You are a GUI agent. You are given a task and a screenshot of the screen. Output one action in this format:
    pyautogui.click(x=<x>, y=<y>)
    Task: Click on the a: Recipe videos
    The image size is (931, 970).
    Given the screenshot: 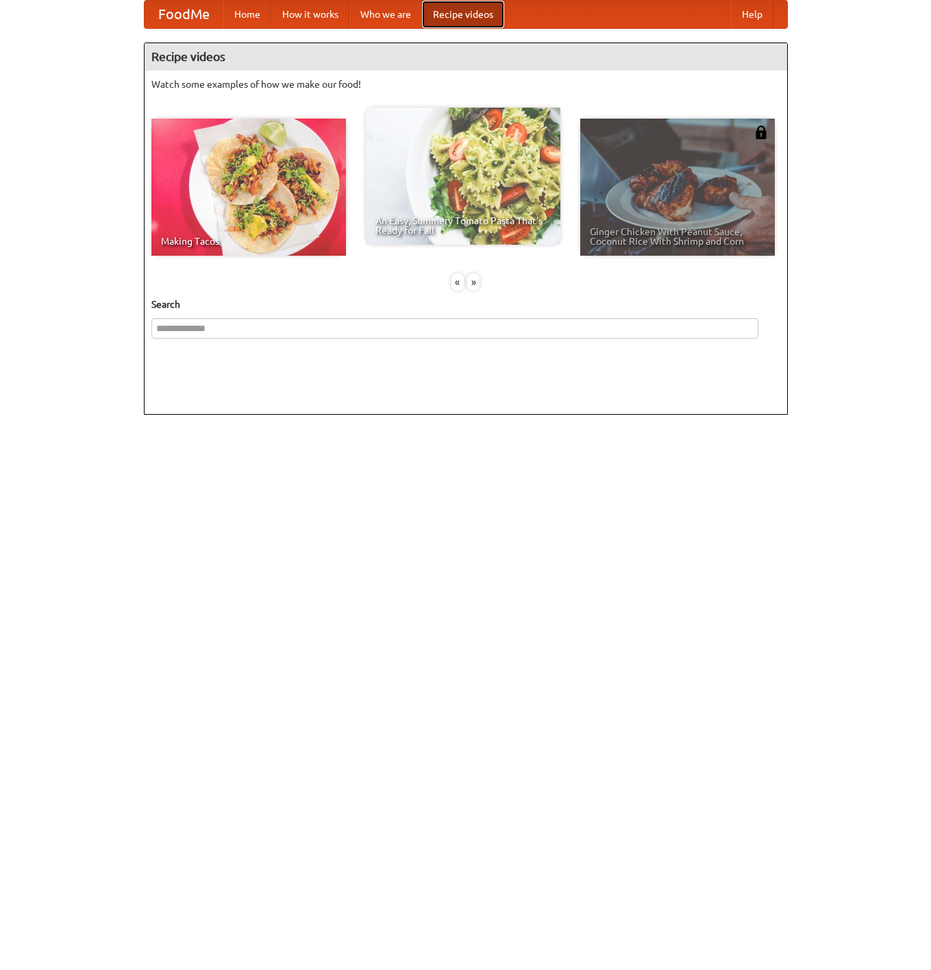 What is the action you would take?
    pyautogui.click(x=463, y=14)
    